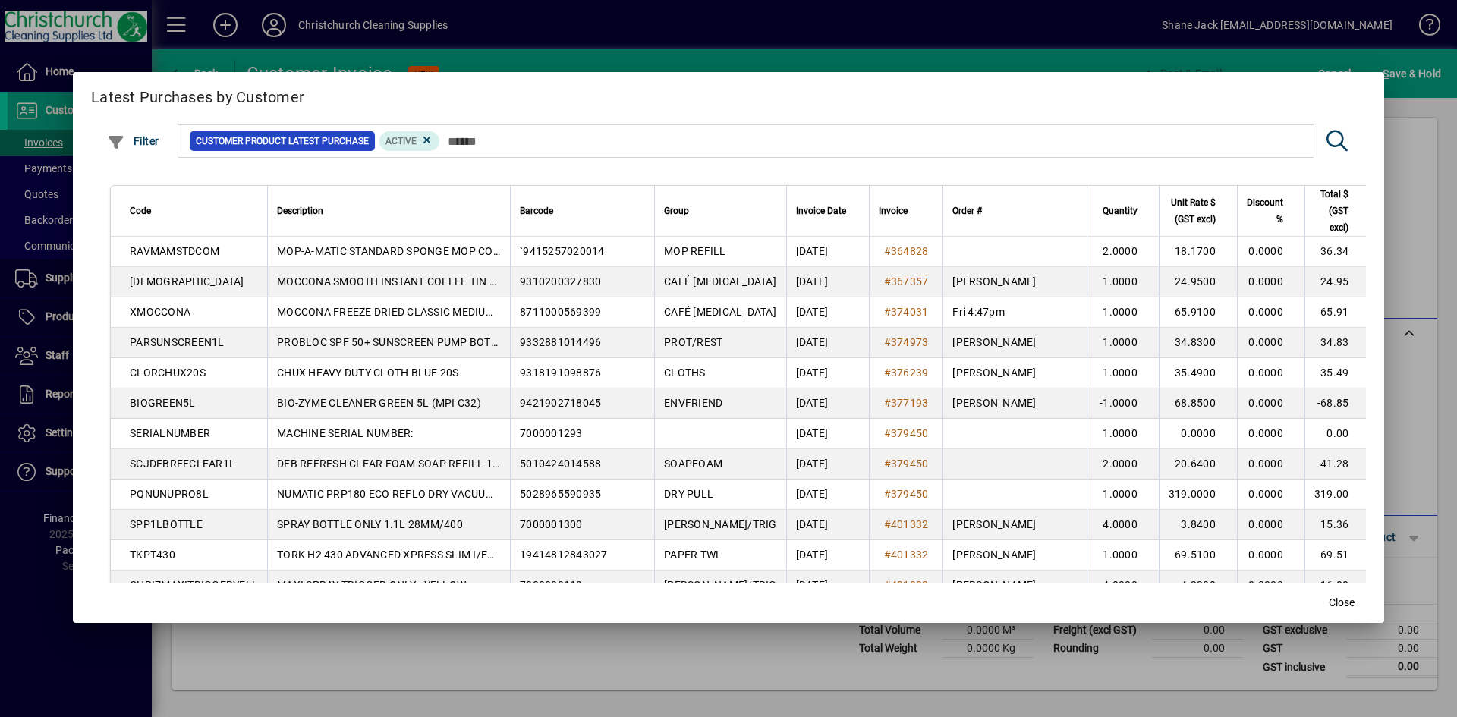  I want to click on td: 16.88, so click(1337, 586).